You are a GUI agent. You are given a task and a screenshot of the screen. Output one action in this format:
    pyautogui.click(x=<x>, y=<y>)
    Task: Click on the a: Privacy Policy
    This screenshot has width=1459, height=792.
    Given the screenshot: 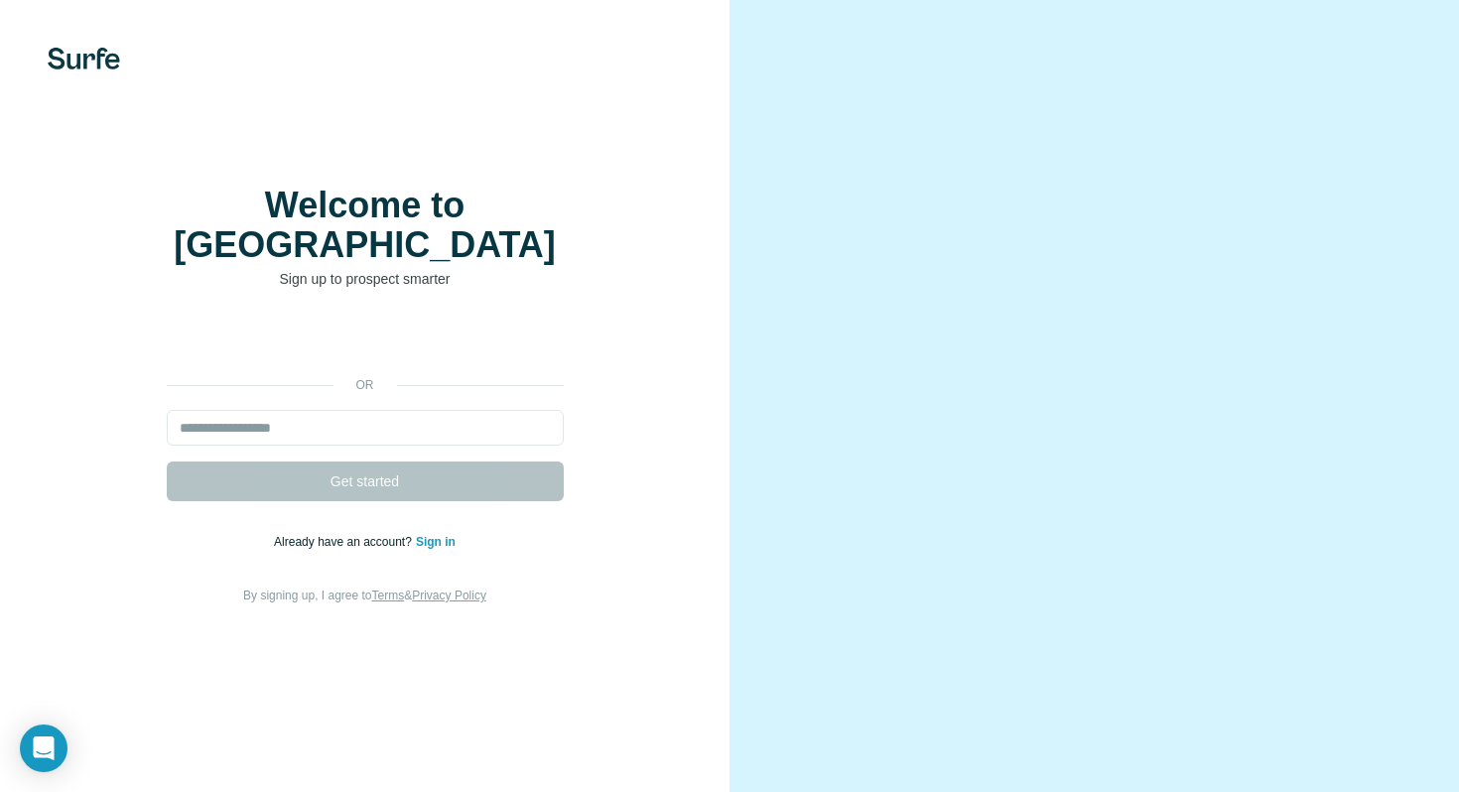 What is the action you would take?
    pyautogui.click(x=449, y=596)
    